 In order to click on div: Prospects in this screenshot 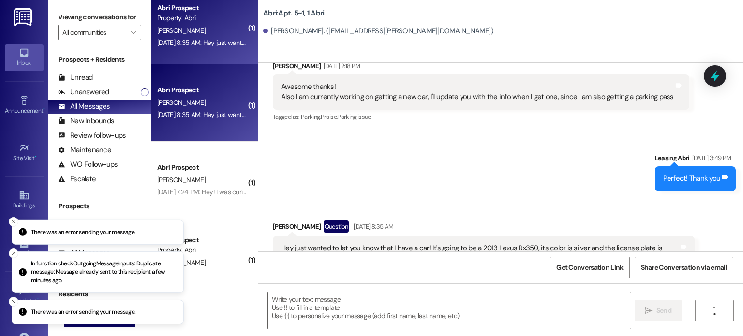, I will do `click(100, 206)`.